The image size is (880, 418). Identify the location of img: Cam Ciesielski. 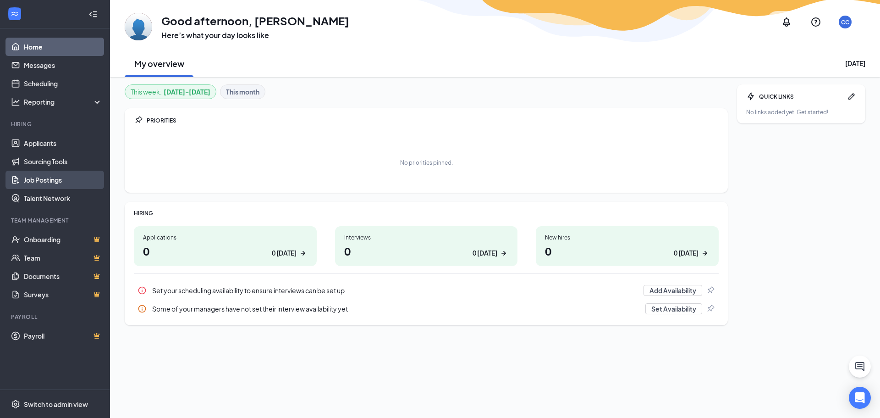
(138, 27).